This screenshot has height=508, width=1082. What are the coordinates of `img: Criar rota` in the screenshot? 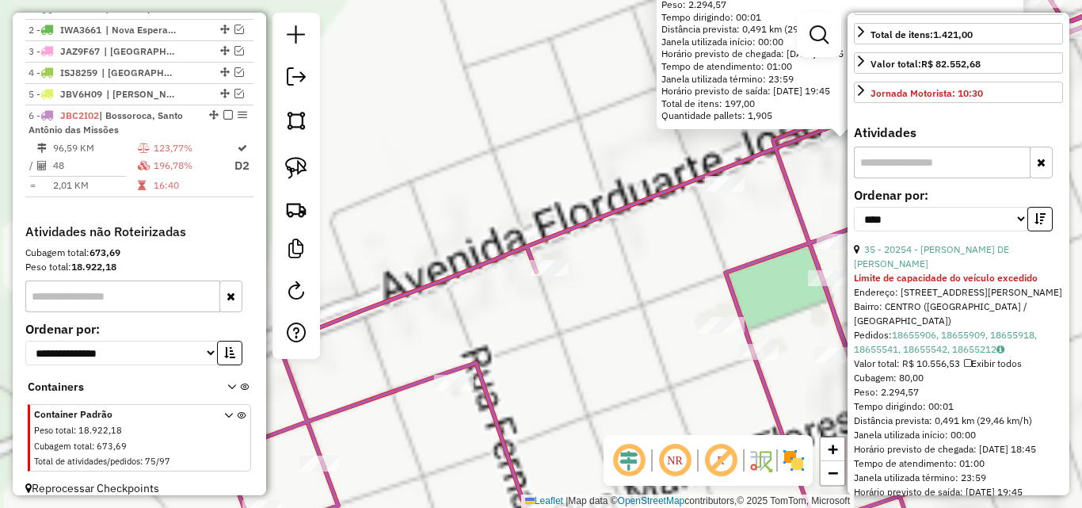 It's located at (296, 209).